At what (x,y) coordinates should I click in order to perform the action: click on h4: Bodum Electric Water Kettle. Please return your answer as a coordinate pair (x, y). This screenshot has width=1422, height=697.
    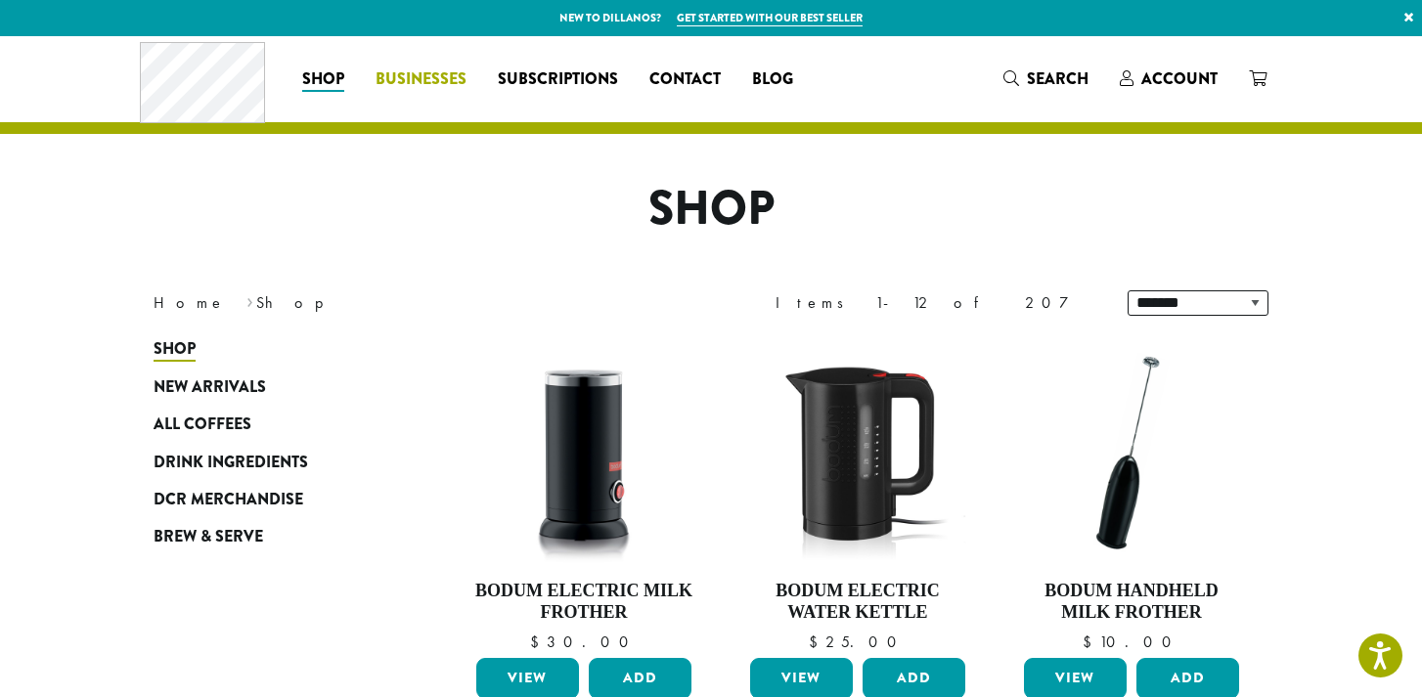
    Looking at the image, I should click on (858, 602).